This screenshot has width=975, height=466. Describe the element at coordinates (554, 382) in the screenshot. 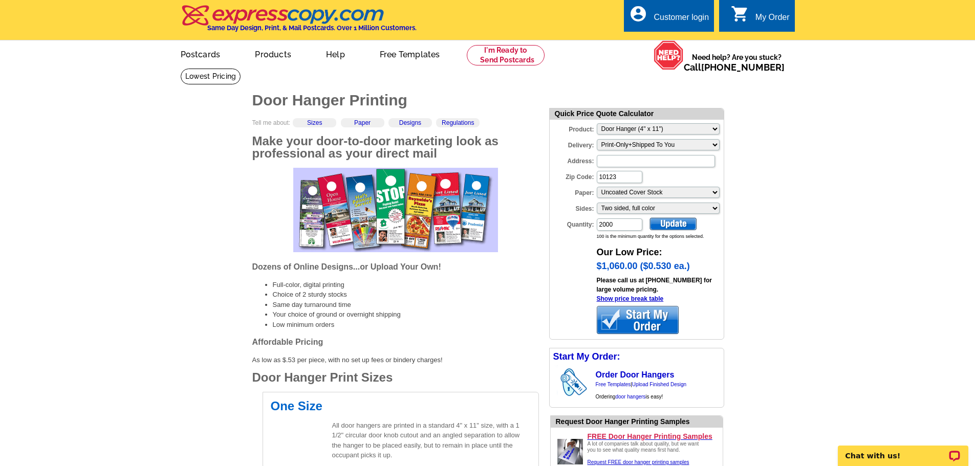

I see `img: background image for door hangers arrow` at that location.